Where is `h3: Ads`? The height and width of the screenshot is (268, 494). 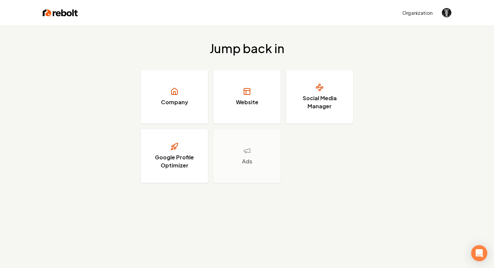 h3: Ads is located at coordinates (247, 161).